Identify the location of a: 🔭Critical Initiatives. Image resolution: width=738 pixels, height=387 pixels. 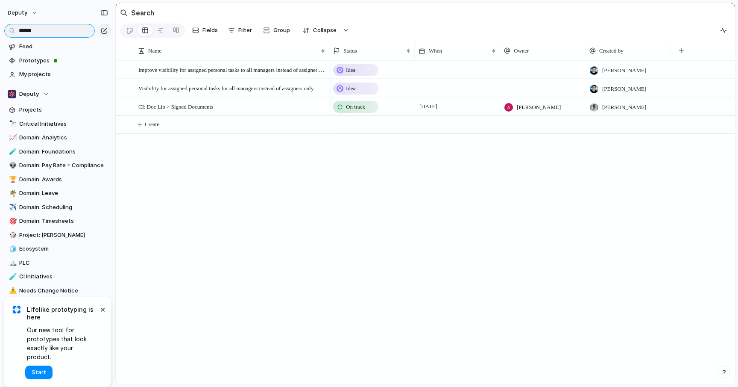
(58, 124).